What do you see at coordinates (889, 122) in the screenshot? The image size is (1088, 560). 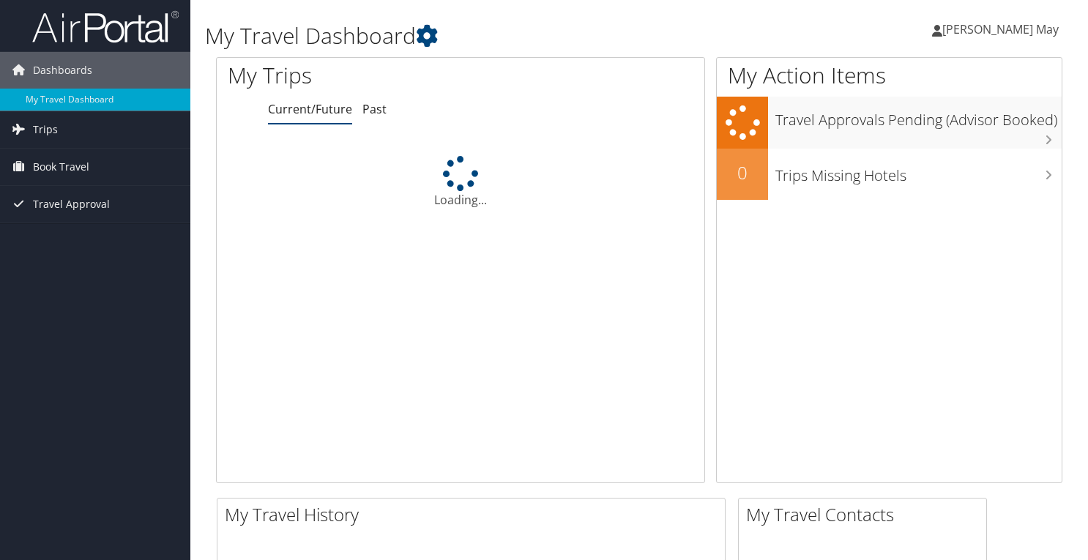 I see `a: Travel Approvals Pending (Advisor Booked)` at bounding box center [889, 122].